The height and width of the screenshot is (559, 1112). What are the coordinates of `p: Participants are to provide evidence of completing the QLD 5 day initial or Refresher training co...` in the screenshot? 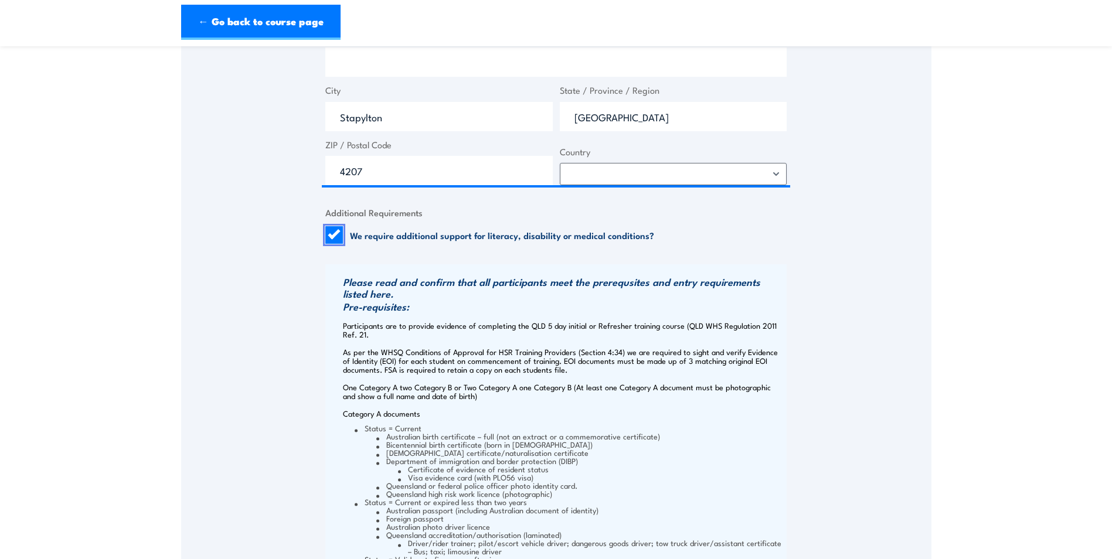 It's located at (563, 330).